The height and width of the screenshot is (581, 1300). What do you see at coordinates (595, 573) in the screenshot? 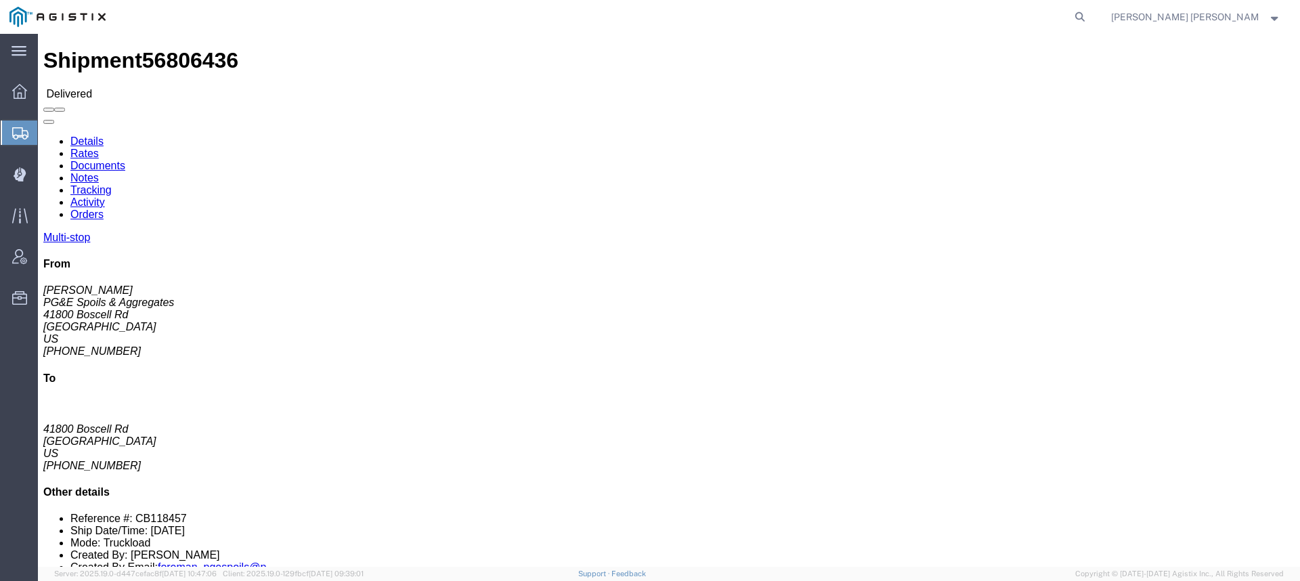
I see `a: Support` at bounding box center [595, 573].